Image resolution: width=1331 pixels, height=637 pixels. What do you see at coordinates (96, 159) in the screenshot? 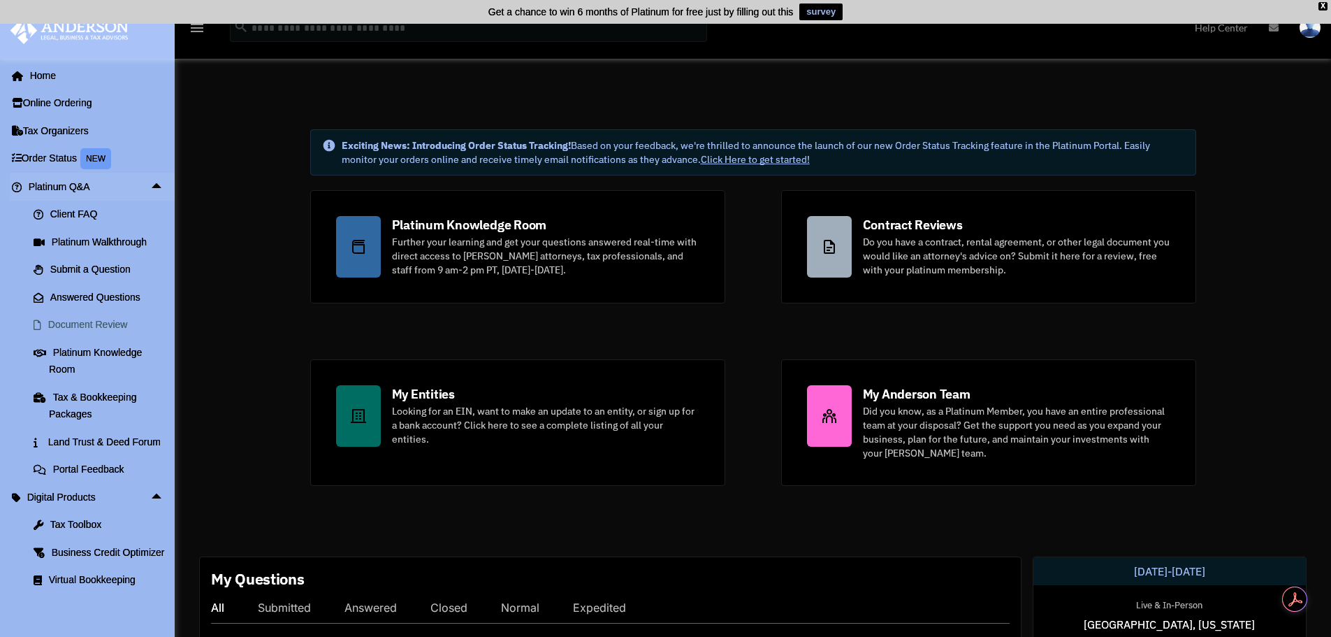
I see `div: NEW` at bounding box center [96, 159].